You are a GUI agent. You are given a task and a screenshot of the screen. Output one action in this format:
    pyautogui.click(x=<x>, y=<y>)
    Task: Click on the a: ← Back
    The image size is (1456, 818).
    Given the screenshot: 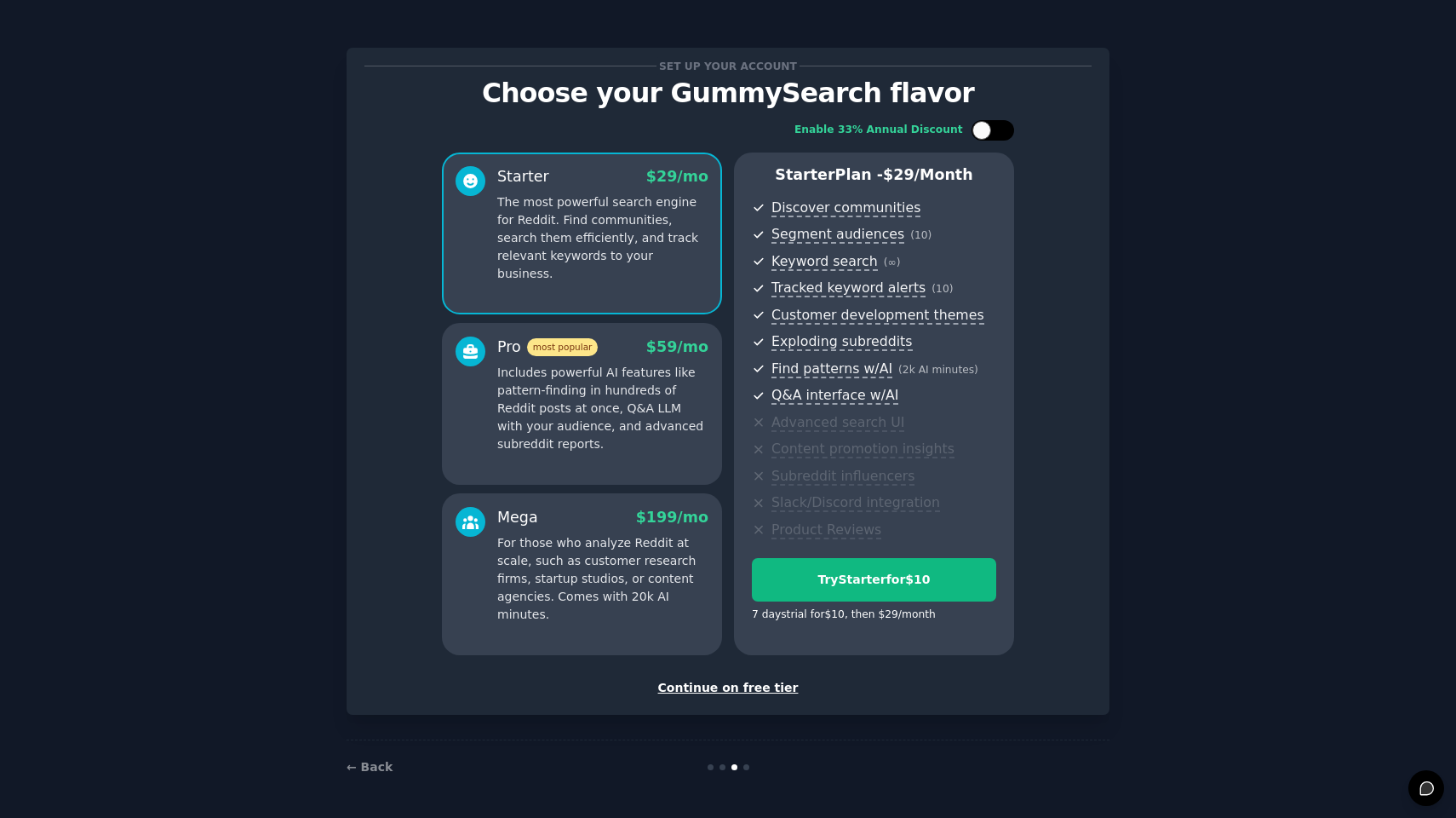 What is the action you would take?
    pyautogui.click(x=370, y=767)
    